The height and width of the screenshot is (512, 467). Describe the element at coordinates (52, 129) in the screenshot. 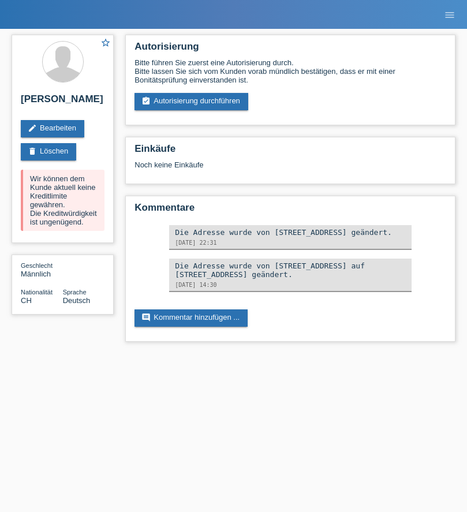

I see `a: editBearbeiten` at that location.